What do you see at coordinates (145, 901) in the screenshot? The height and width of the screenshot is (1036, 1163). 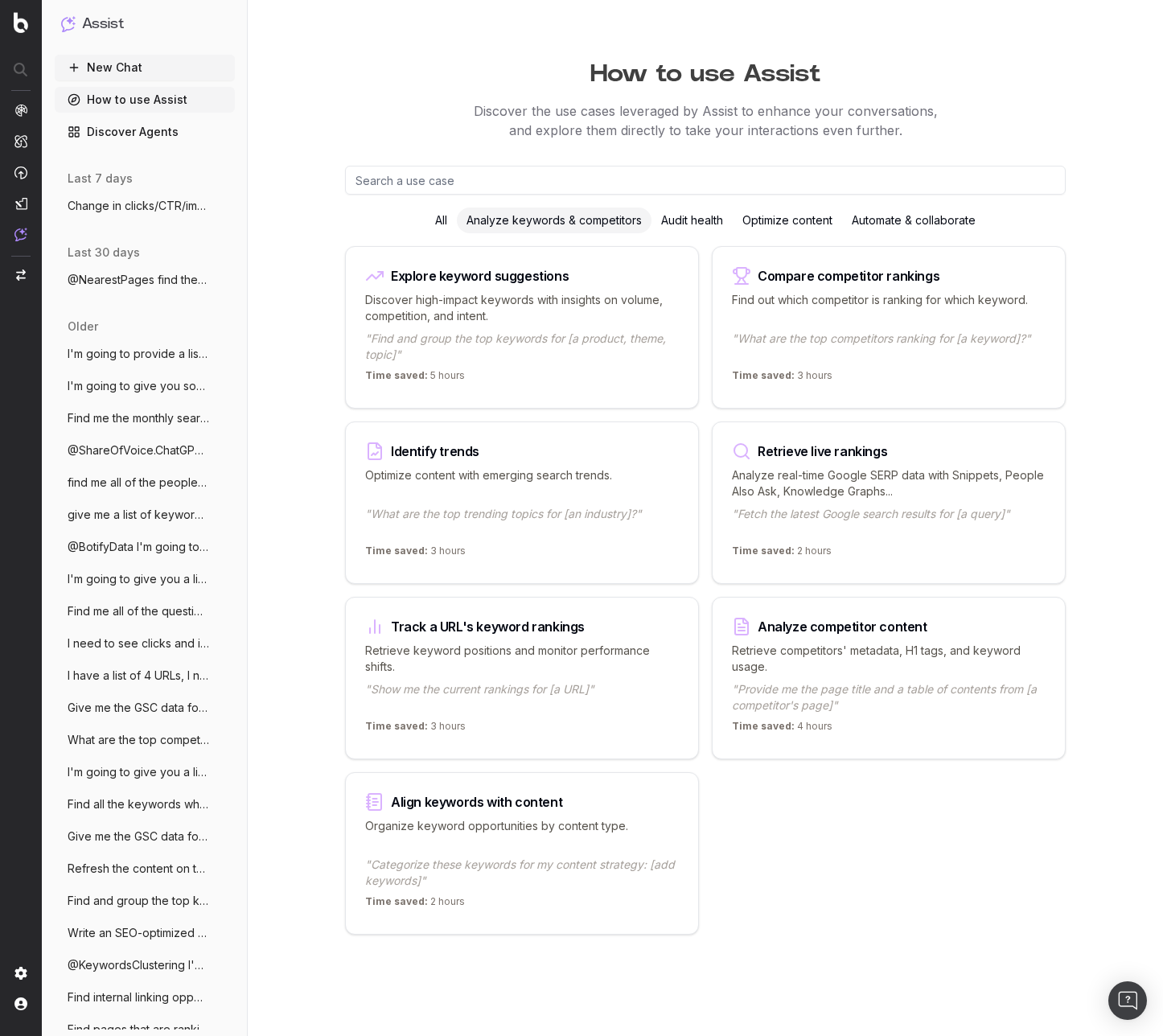 I see `button: Find and group the top keywords for dmem` at bounding box center [145, 901].